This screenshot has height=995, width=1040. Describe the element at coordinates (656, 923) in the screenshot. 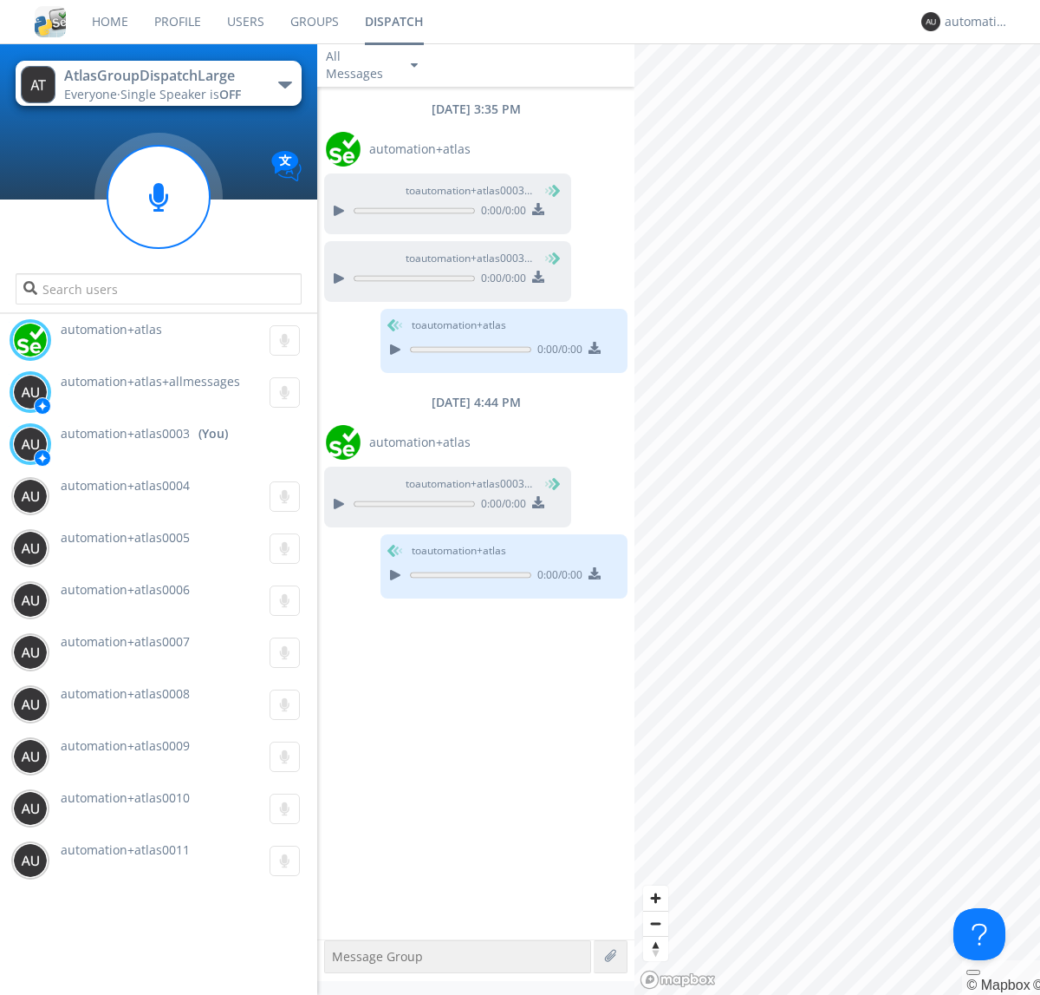

I see `button: Zoom out` at that location.